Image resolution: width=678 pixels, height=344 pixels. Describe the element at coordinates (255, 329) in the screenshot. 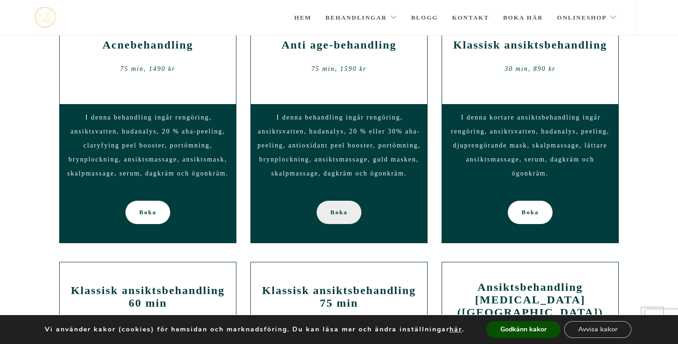

I see `p: Vi använder kakor (cookies) för hemsidan och marknadsföring. Du kan läsa mer och ändra inställnin...` at that location.